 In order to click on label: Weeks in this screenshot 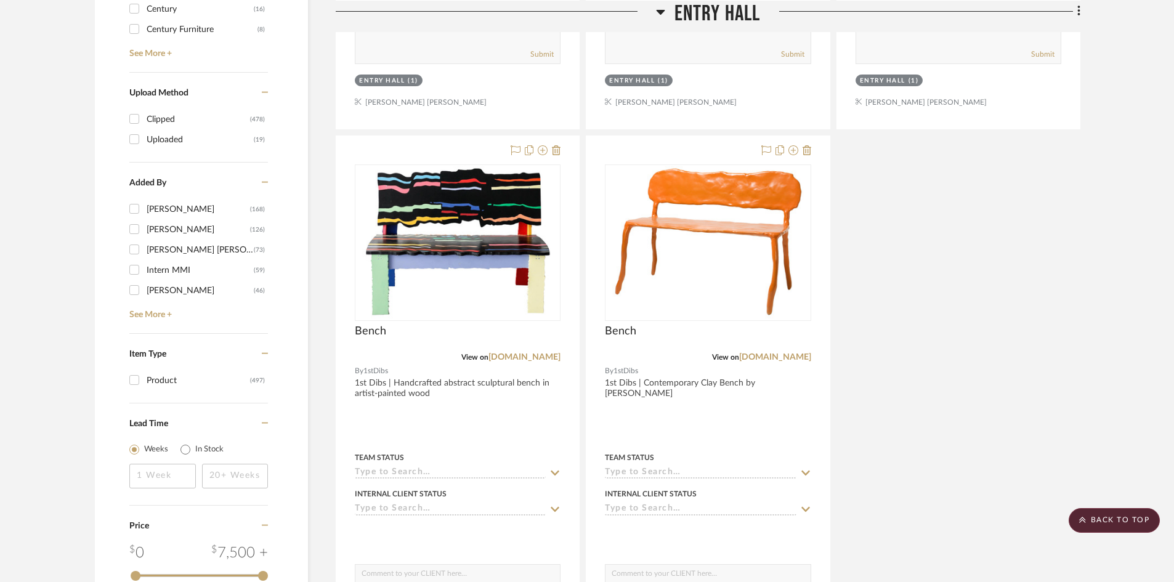, I will do `click(156, 450)`.